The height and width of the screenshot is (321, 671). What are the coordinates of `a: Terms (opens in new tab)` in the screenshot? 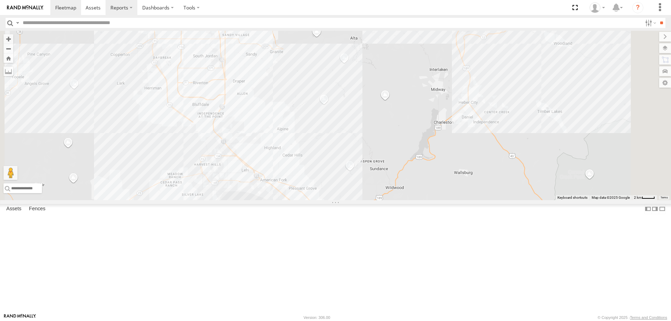 It's located at (664, 198).